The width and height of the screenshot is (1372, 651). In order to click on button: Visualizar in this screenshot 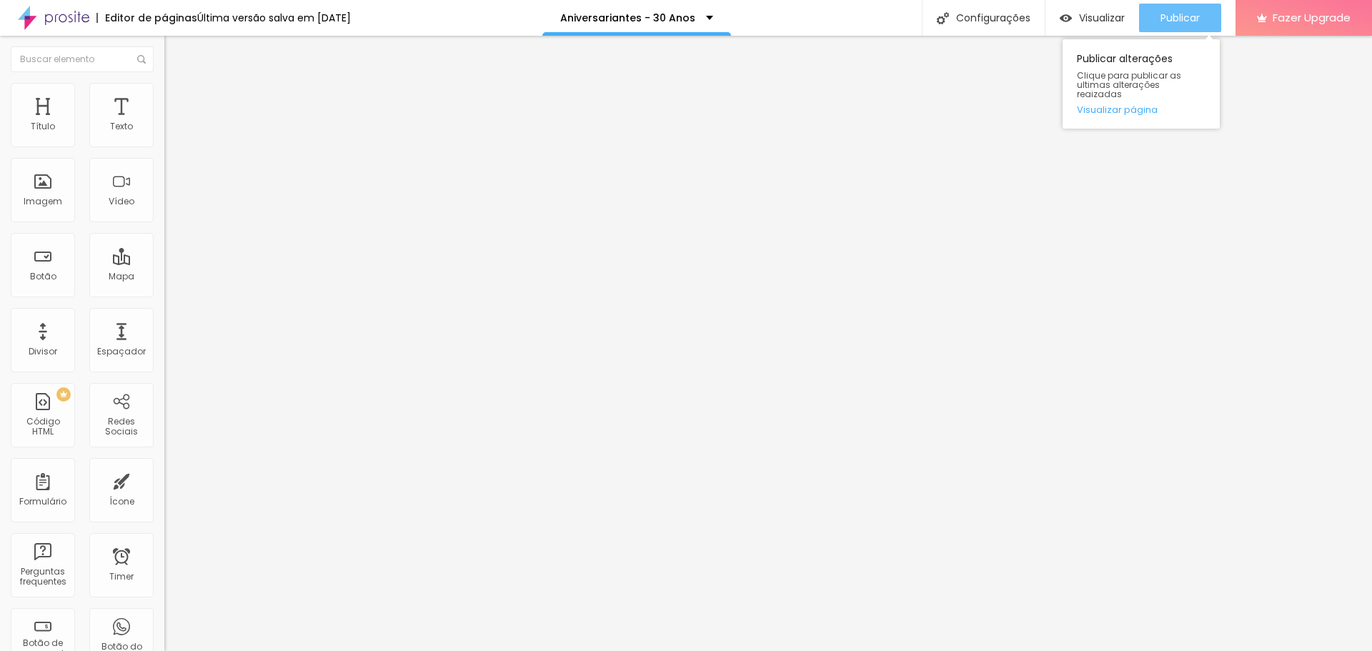, I will do `click(1092, 18)`.